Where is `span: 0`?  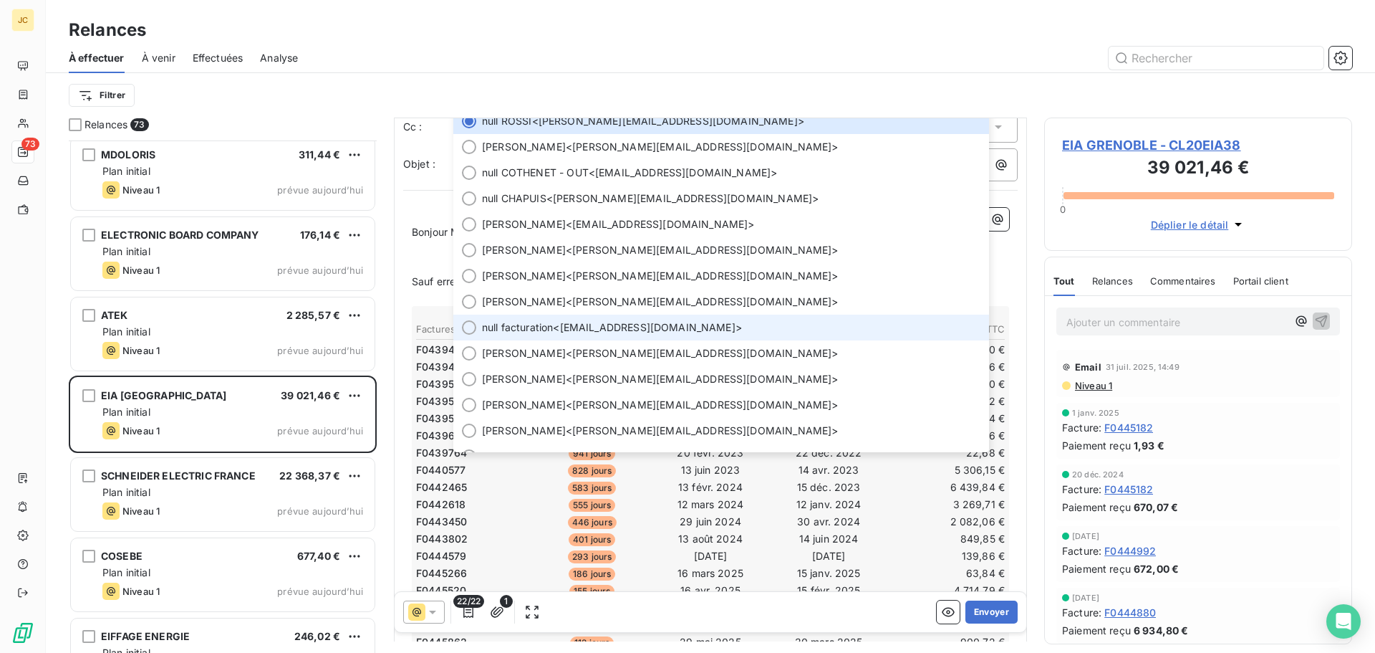
span: 0 is located at coordinates (1063, 209).